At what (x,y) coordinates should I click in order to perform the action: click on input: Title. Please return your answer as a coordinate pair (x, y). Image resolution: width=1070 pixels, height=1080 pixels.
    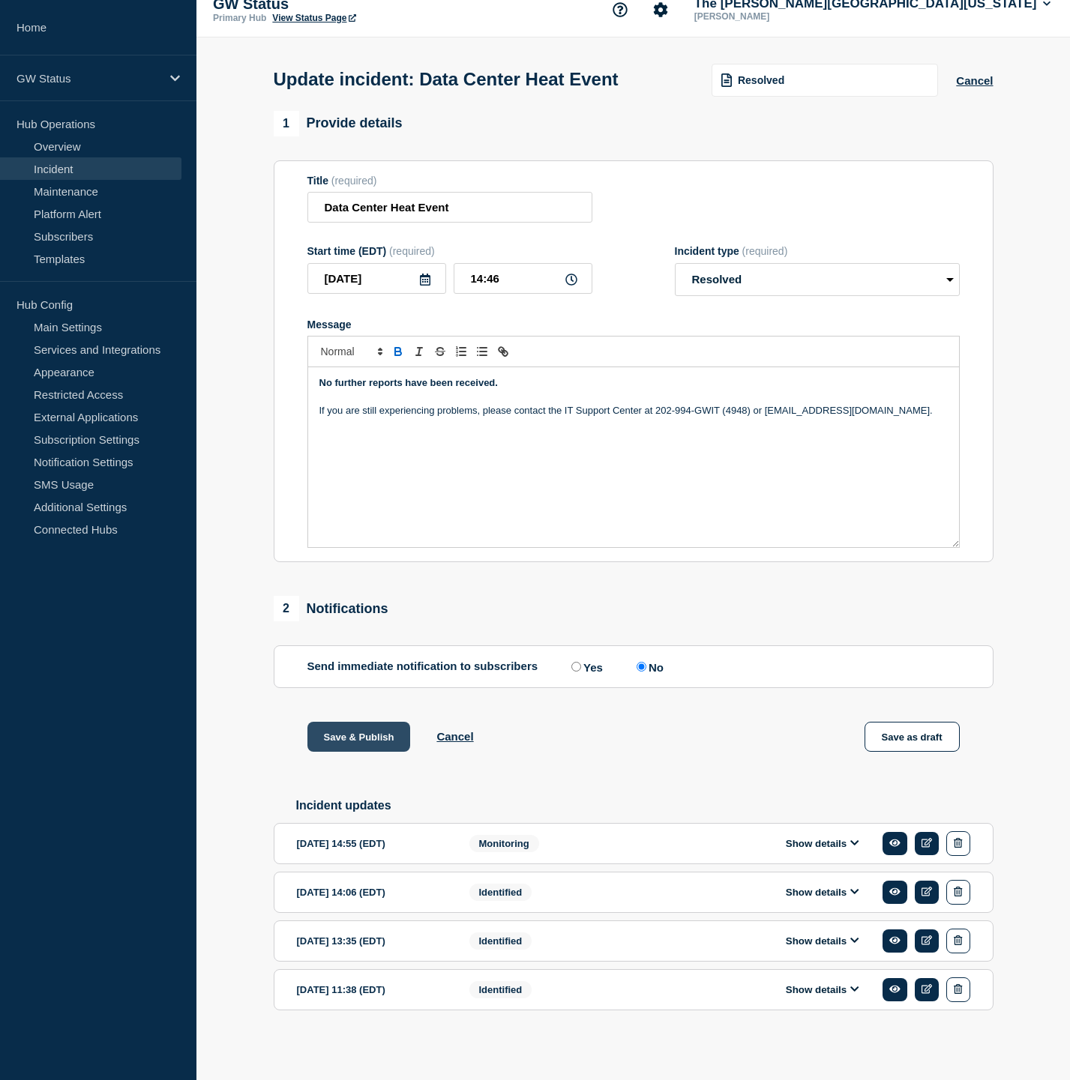
    Looking at the image, I should click on (450, 207).